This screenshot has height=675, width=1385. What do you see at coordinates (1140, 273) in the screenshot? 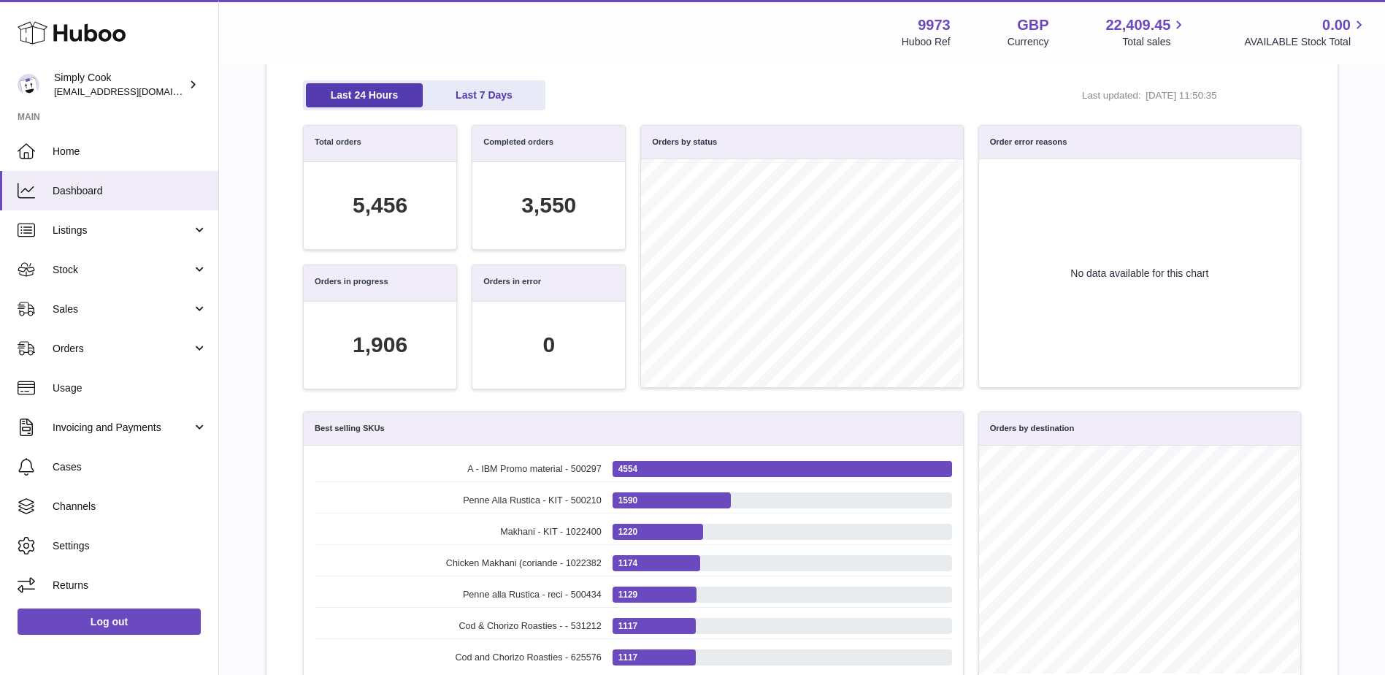
I see `div: No data available for this chart` at bounding box center [1140, 273].